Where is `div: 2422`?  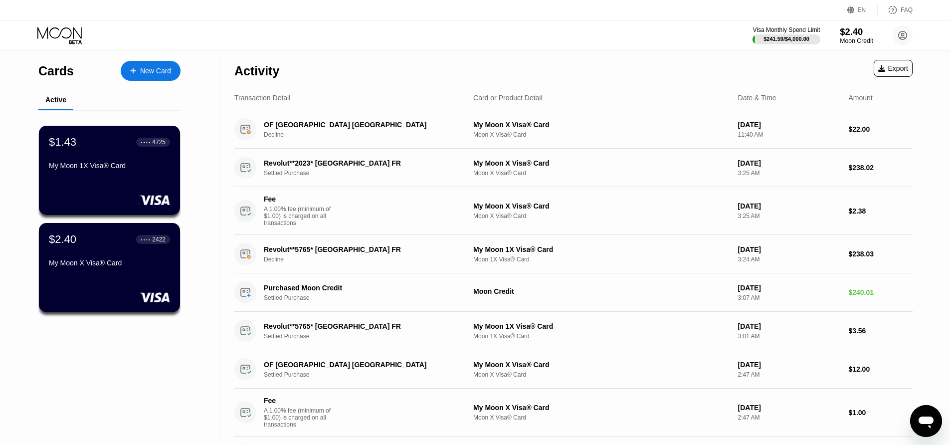
div: 2422 is located at coordinates (159, 239).